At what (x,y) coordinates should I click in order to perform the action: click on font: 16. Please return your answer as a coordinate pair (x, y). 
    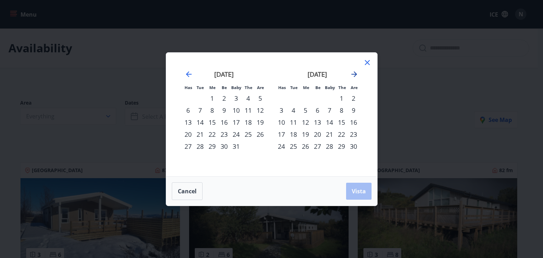
    Looking at the image, I should click on (224, 122).